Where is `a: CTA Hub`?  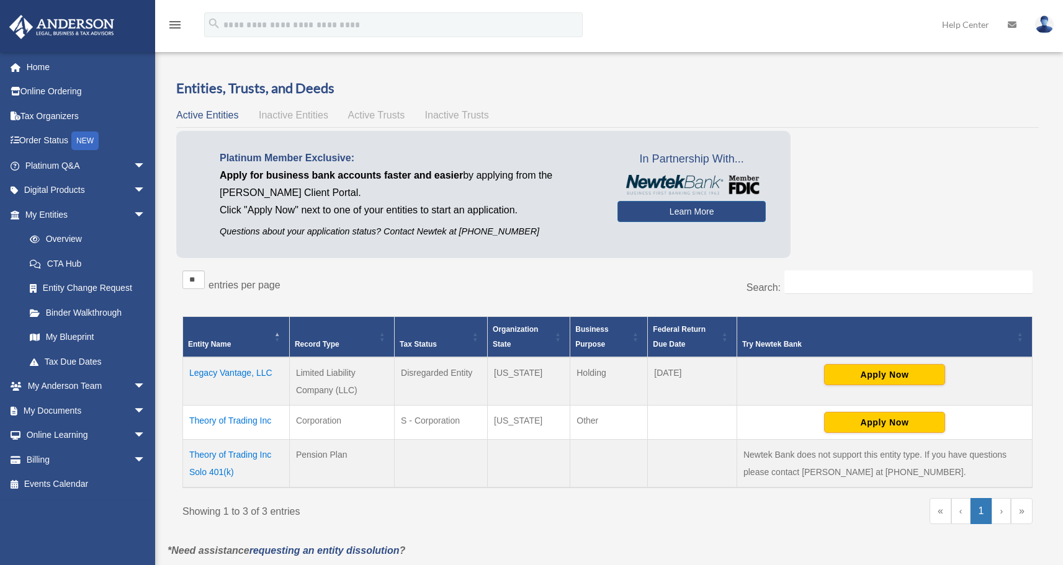 a: CTA Hub is located at coordinates (88, 264).